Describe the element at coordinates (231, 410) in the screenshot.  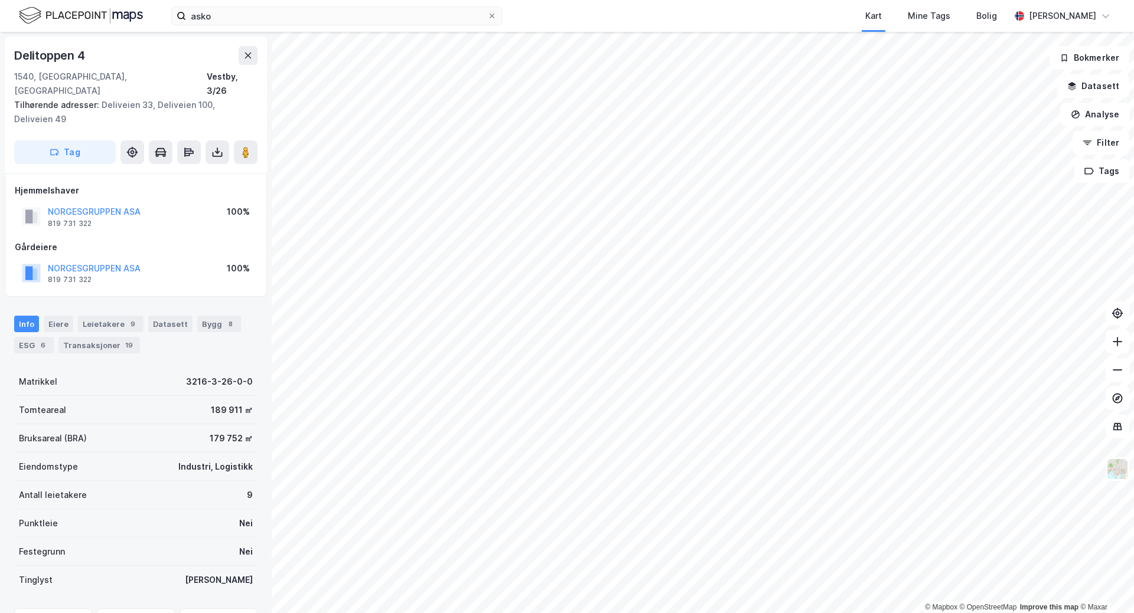
I see `div: 189 911 ㎡` at that location.